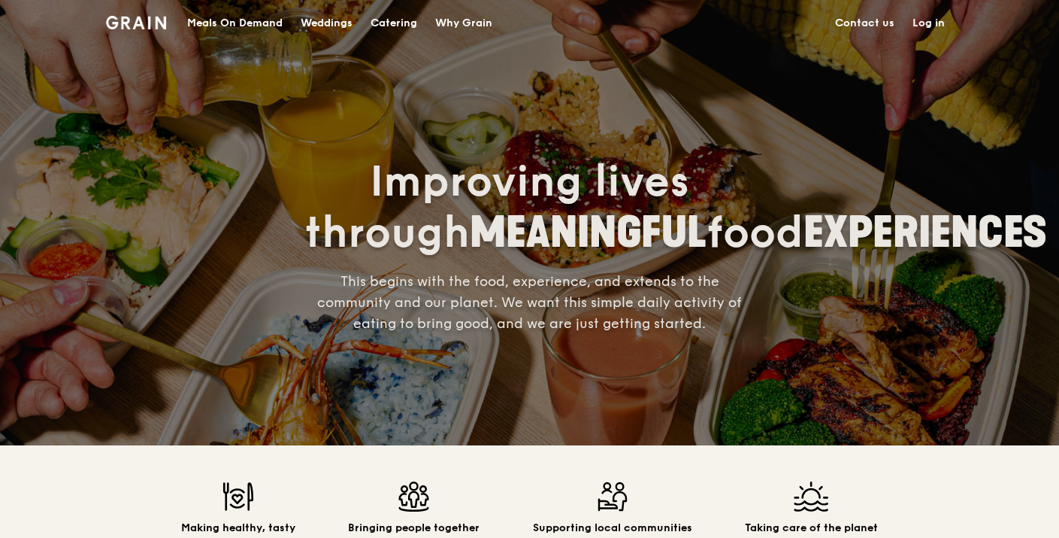 The image size is (1059, 538). I want to click on h2: Supporting local communities, so click(613, 528).